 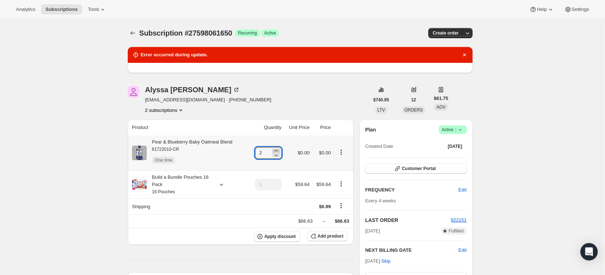 What do you see at coordinates (441, 107) in the screenshot?
I see `span: AOV` at bounding box center [441, 107].